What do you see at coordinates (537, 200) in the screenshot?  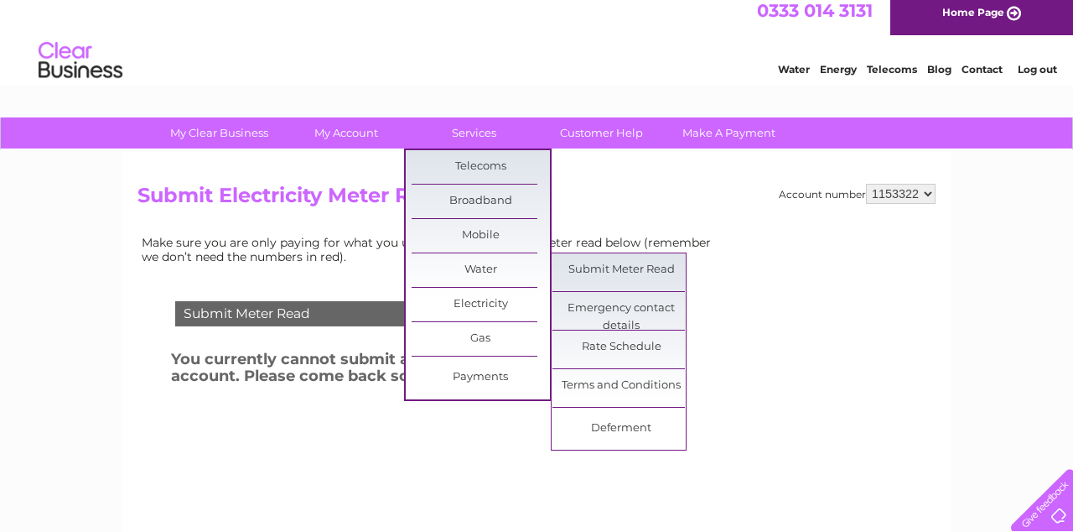 I see `h2: Submit Electricity Meter Read` at bounding box center [537, 200].